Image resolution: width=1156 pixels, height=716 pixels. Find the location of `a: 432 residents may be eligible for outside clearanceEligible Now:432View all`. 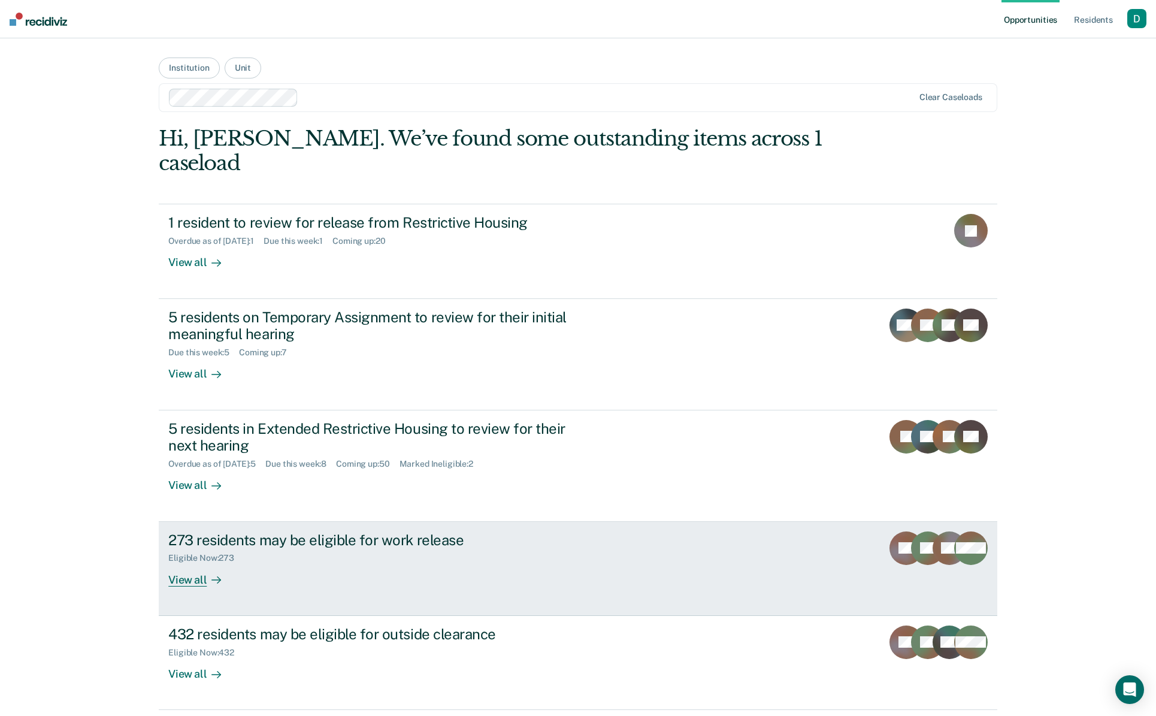

a: 432 residents may be eligible for outside clearanceEligible Now:432View all is located at coordinates (578, 663).